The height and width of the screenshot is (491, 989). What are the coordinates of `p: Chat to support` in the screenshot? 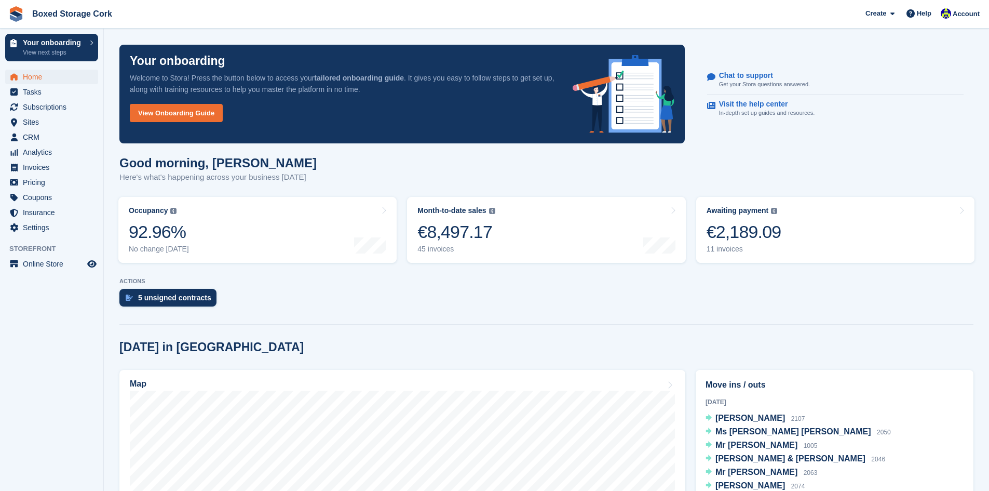 It's located at (760, 75).